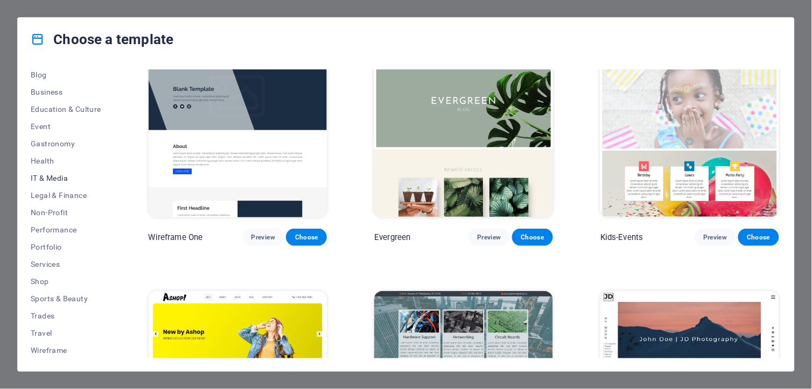 This screenshot has height=389, width=812. What do you see at coordinates (66, 282) in the screenshot?
I see `button: Shop` at bounding box center [66, 282].